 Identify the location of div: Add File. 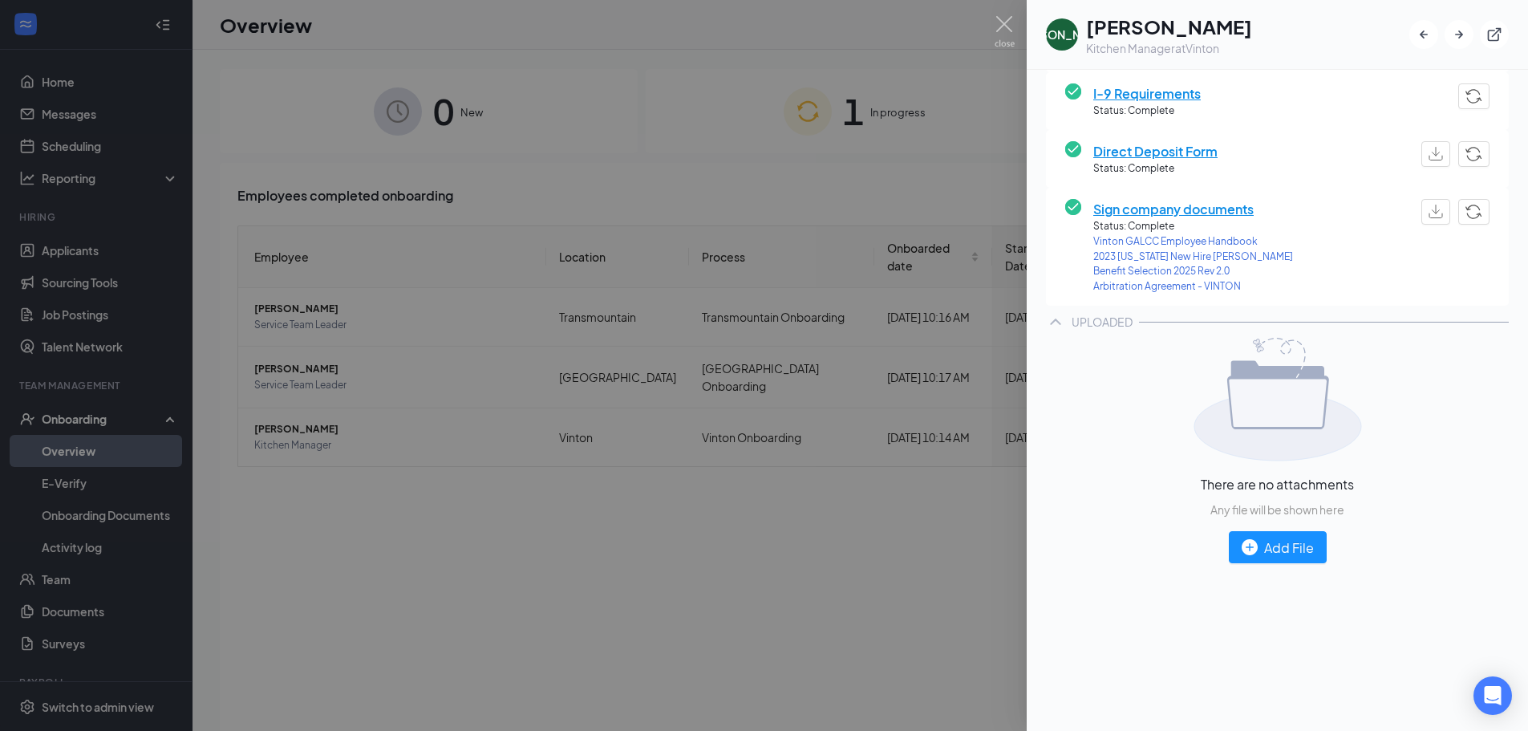
(1277, 547).